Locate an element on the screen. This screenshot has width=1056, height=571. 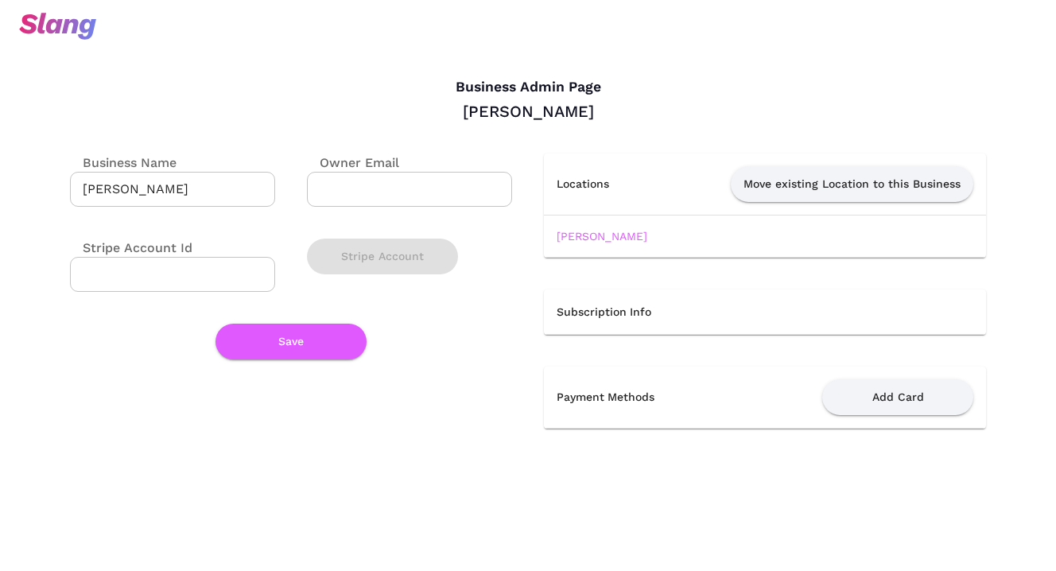
label: Owner Email is located at coordinates (353, 162).